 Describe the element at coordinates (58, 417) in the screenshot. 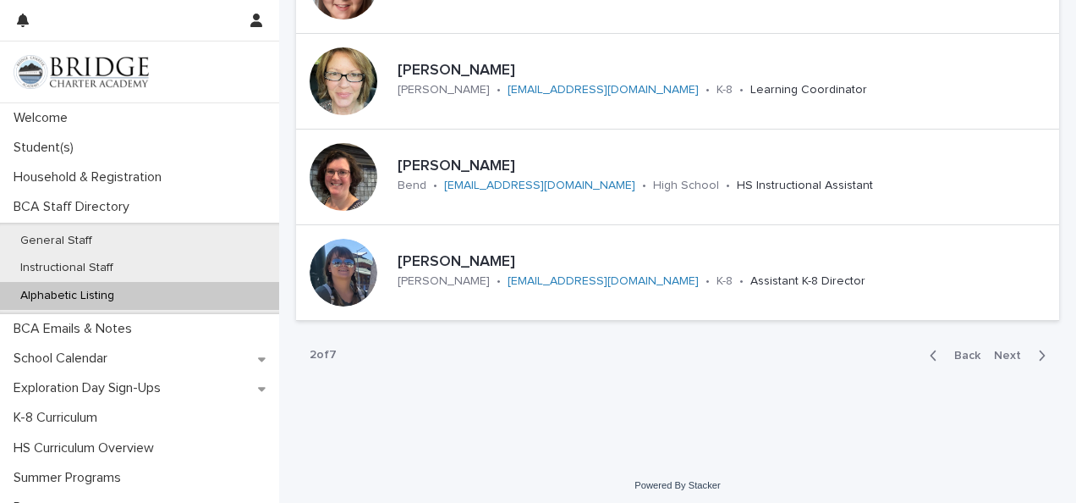

I see `p: K-8 Curriculum` at that location.